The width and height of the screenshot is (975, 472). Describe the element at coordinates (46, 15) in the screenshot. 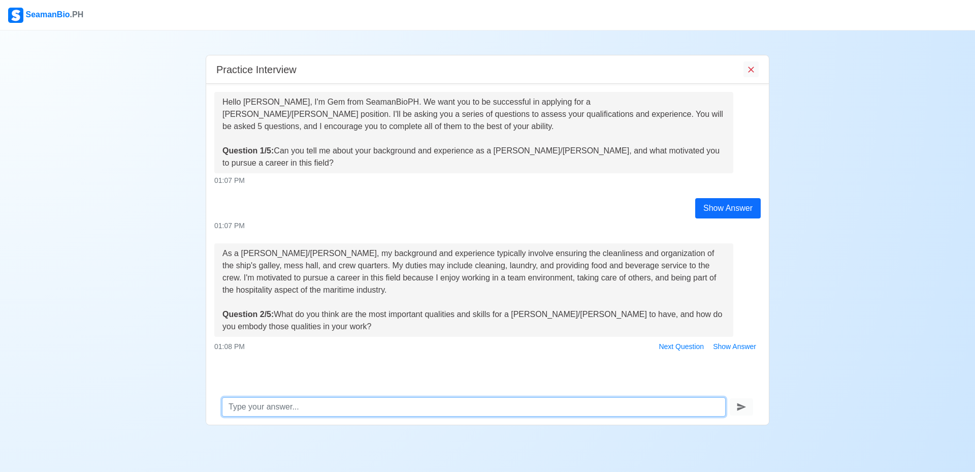

I see `div: SeamanBio` at that location.